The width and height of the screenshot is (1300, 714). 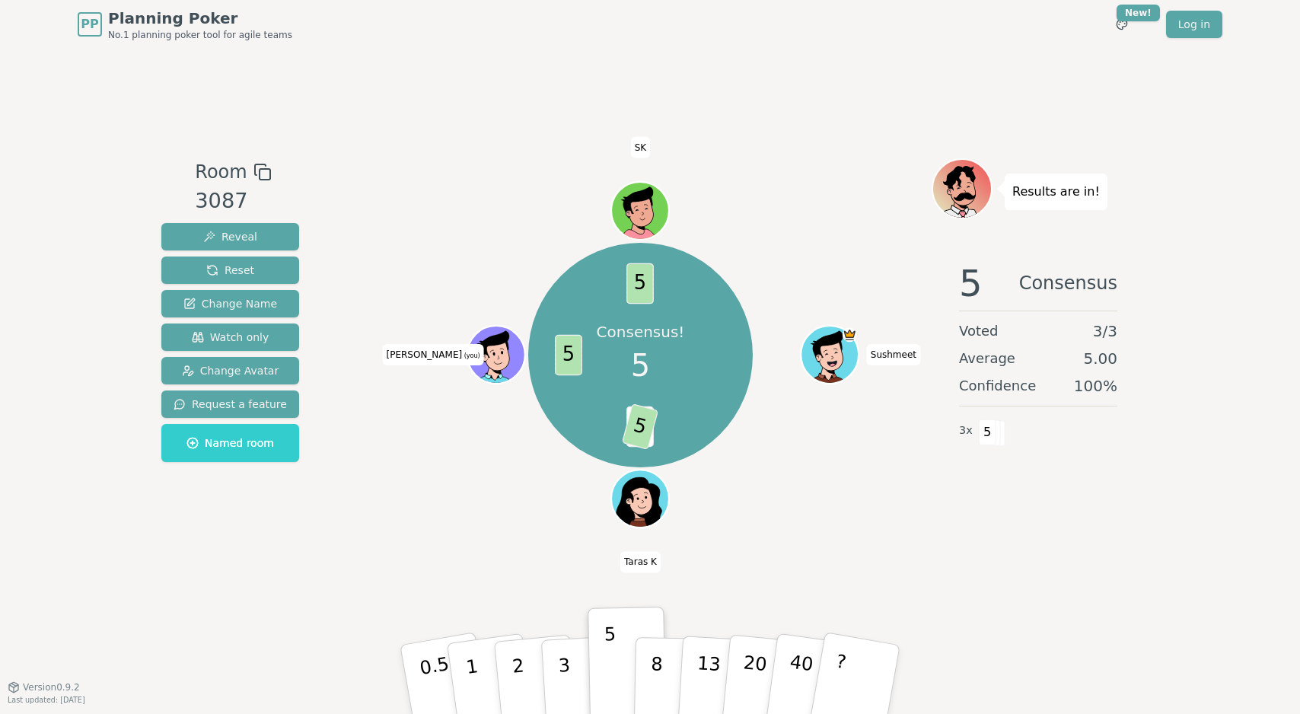 I want to click on button: Watch only, so click(x=230, y=337).